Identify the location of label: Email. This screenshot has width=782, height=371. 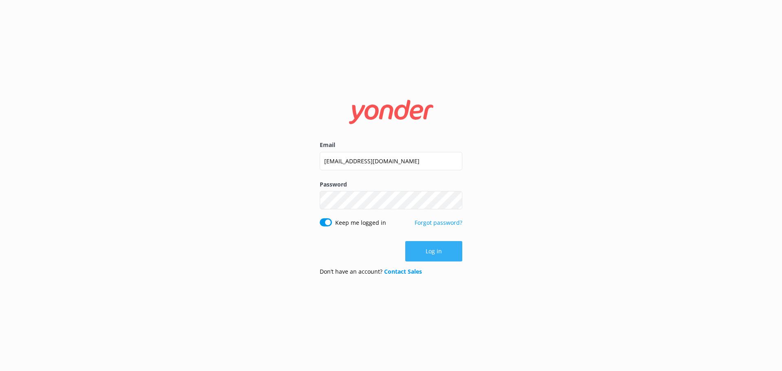
(391, 145).